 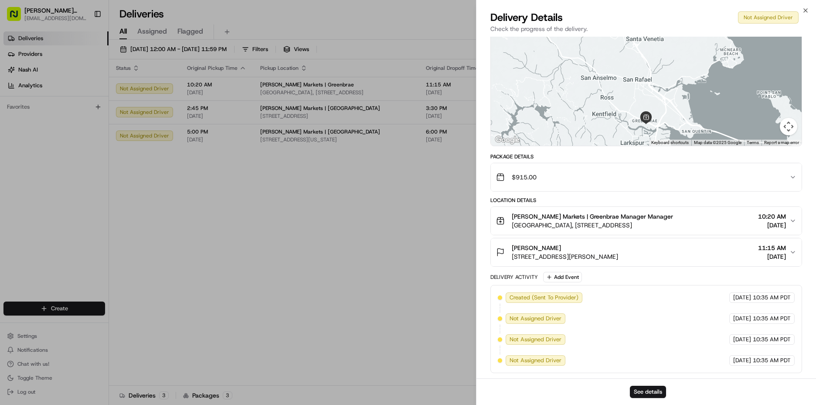 What do you see at coordinates (107, 199) in the screenshot?
I see `a: 💻API Documentation` at bounding box center [107, 199].